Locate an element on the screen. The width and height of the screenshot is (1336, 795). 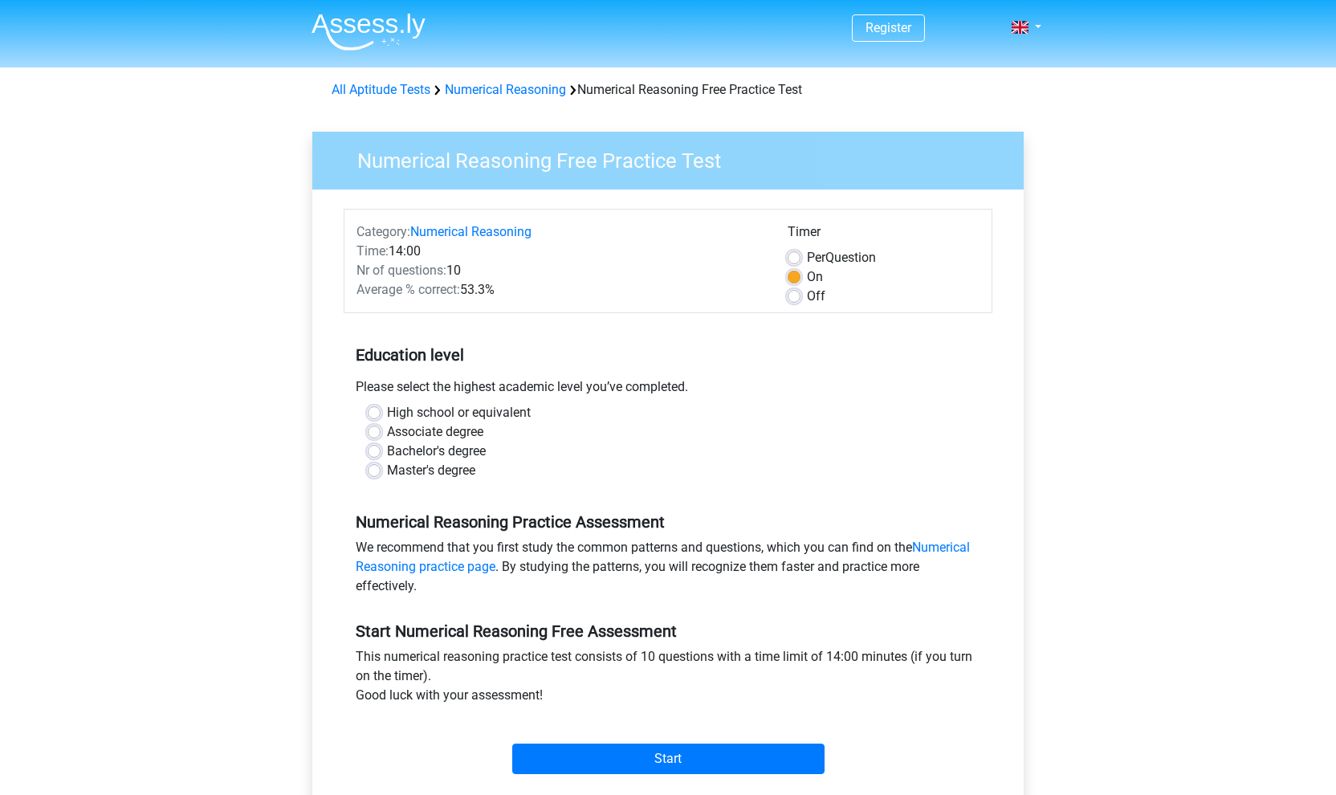
h5: Education level is located at coordinates (668, 355).